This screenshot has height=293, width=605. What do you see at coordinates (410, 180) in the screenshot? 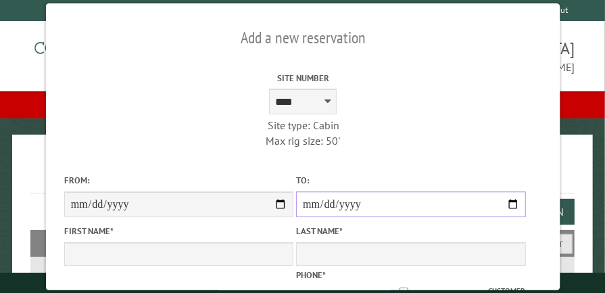
I see `label: To:` at bounding box center [410, 180].